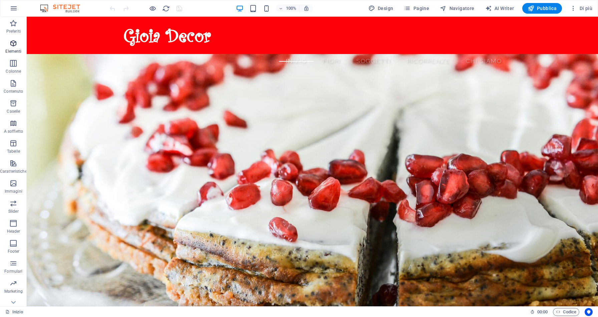  What do you see at coordinates (306, 8) in the screenshot?
I see `i: Quando ridimensioni, regola automaticamente il livello di zoom in modo che corrisponda al disposi...` at bounding box center [306, 8].